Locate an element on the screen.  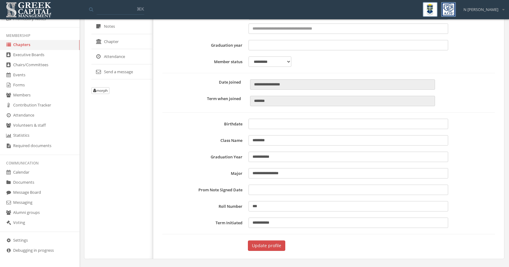
span: ⌘K is located at coordinates (140, 9).